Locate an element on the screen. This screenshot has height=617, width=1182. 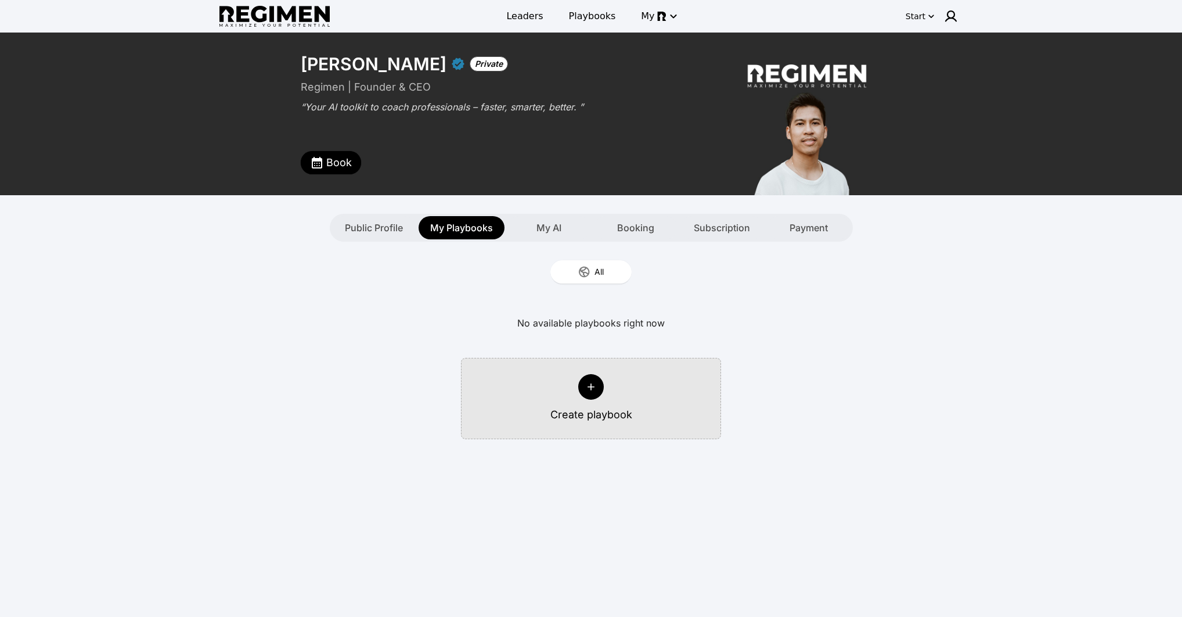
span: Playbooks is located at coordinates (592, 16).